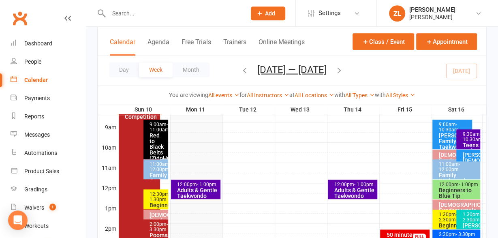 The width and height of the screenshot is (498, 238). Describe the element at coordinates (36, 226) in the screenshot. I see `div: Workouts` at that location.